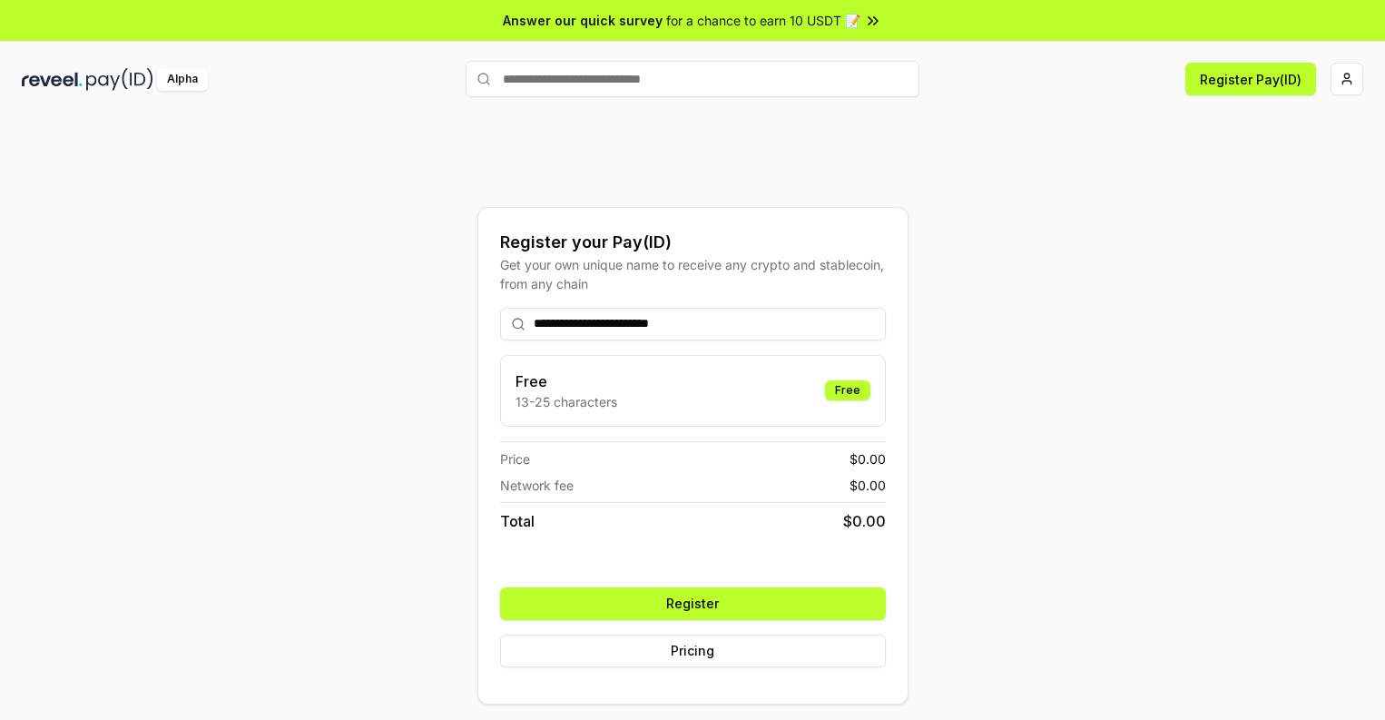 Image resolution: width=1385 pixels, height=720 pixels. I want to click on button: Pricing, so click(693, 651).